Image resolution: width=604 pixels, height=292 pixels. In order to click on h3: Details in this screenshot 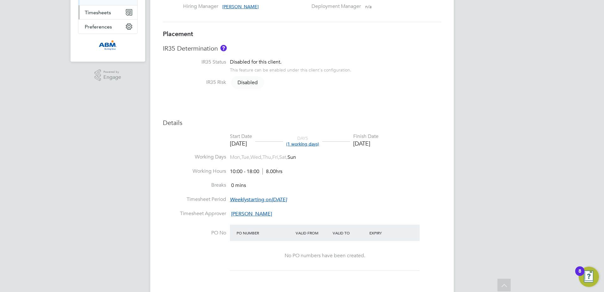, I will do `click(302, 123)`.